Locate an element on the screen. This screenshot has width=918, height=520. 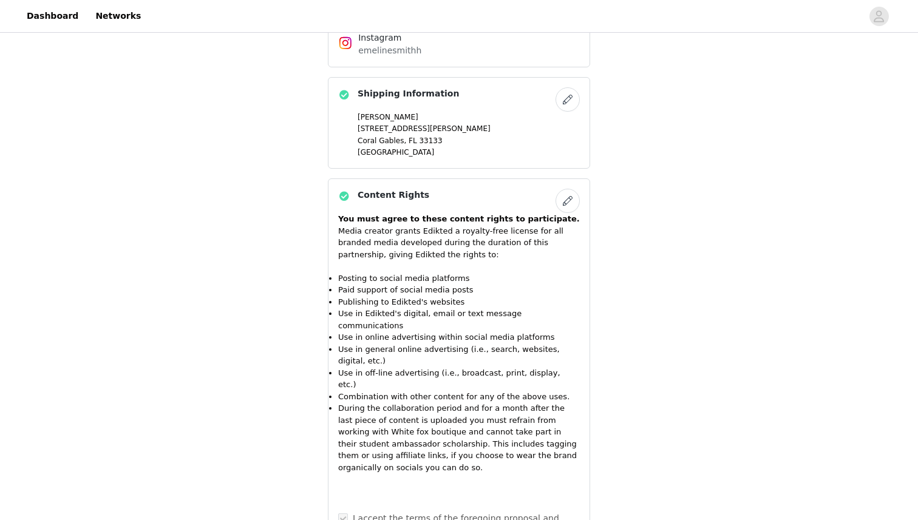
p: emelinesmithh is located at coordinates (459, 50).